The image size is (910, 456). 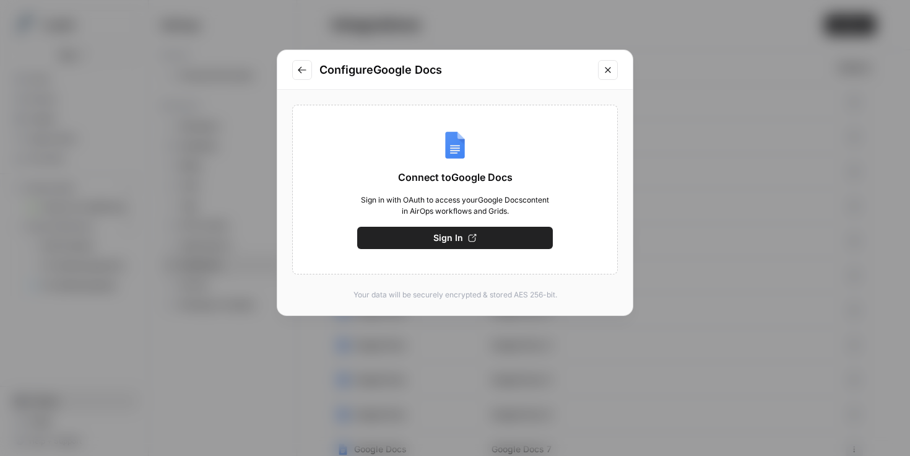 What do you see at coordinates (448, 238) in the screenshot?
I see `span: Sign In` at bounding box center [448, 238].